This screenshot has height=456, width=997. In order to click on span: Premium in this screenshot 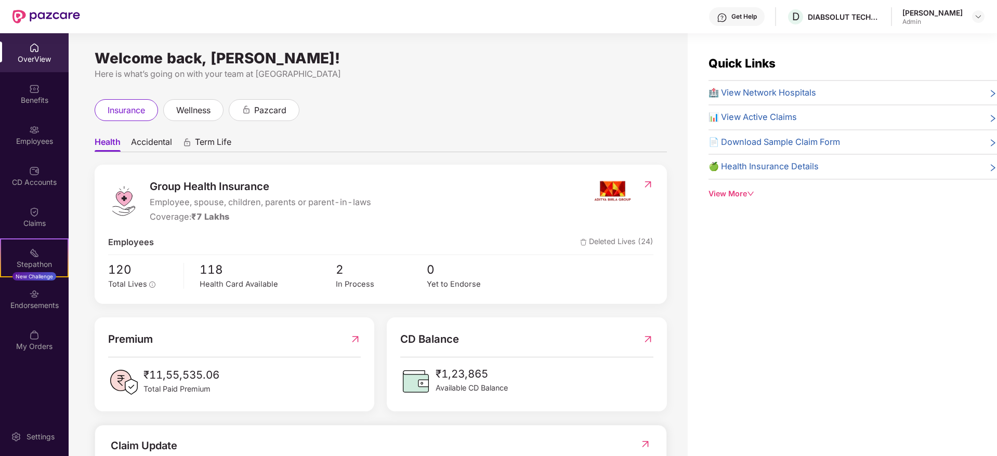, I will do `click(130, 339)`.